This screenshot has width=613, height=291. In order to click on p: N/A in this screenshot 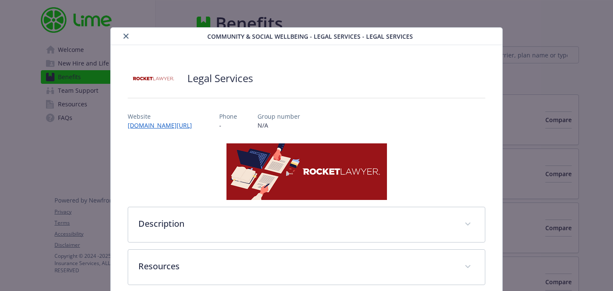, I will do `click(279, 125)`.